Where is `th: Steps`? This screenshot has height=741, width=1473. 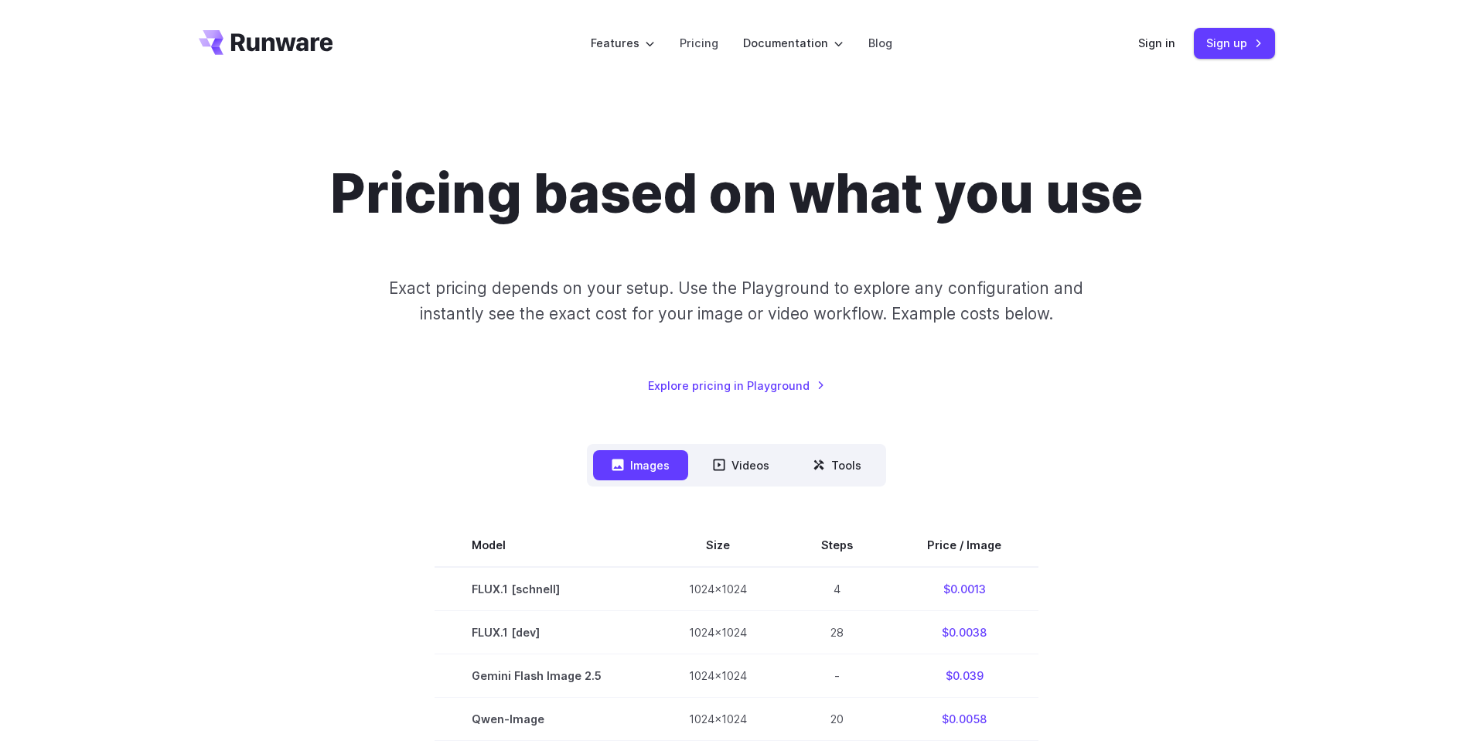
th: Steps is located at coordinates (837, 545).